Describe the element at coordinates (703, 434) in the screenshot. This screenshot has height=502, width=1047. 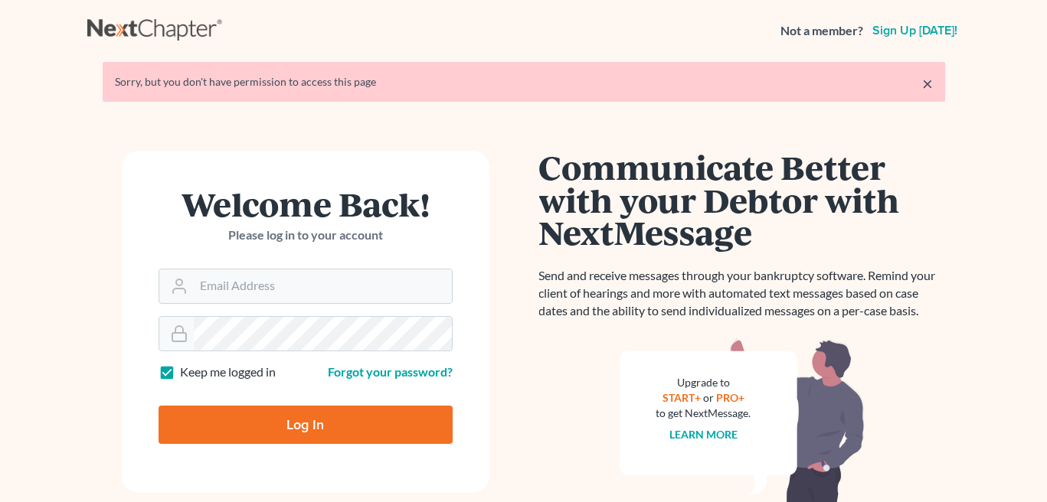
I see `a: Learn more` at that location.